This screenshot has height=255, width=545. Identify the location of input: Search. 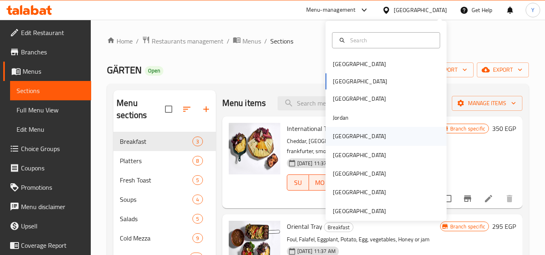
(391, 40).